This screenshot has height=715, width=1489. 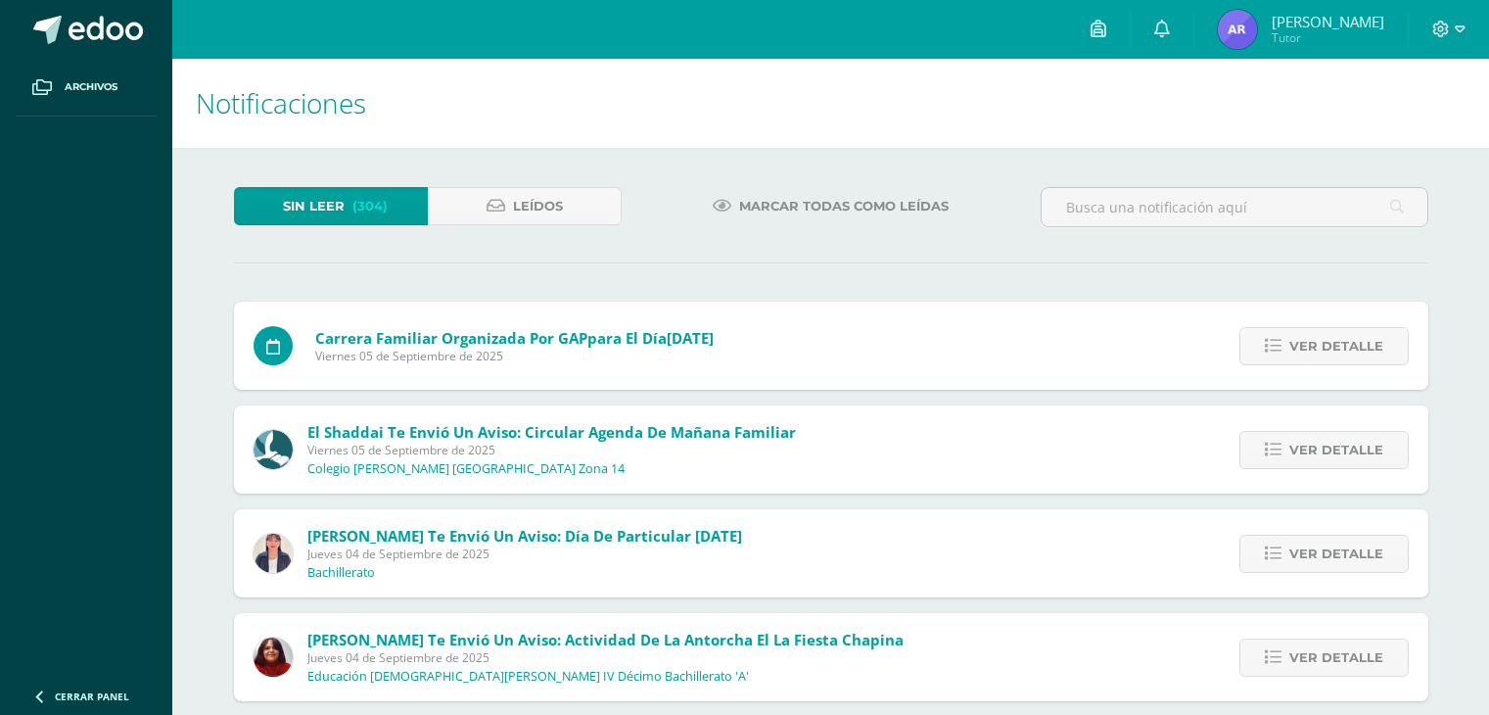 I want to click on a: Archivos, so click(x=86, y=87).